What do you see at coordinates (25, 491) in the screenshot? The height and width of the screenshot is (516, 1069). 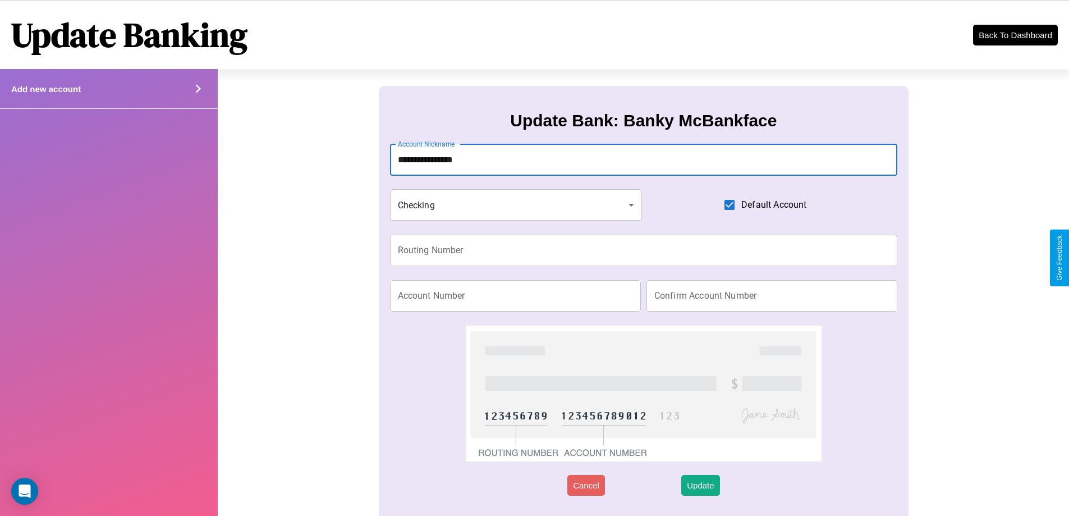 I see `div: Open Intercom Messenger` at bounding box center [25, 491].